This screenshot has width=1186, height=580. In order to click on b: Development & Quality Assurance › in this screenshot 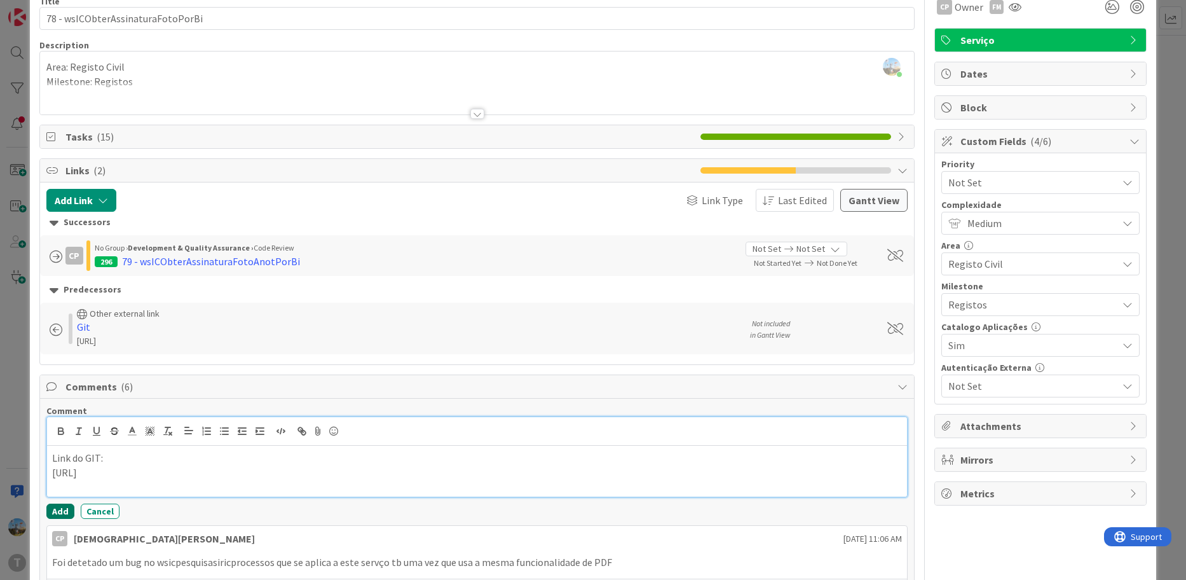, I will do `click(191, 247)`.